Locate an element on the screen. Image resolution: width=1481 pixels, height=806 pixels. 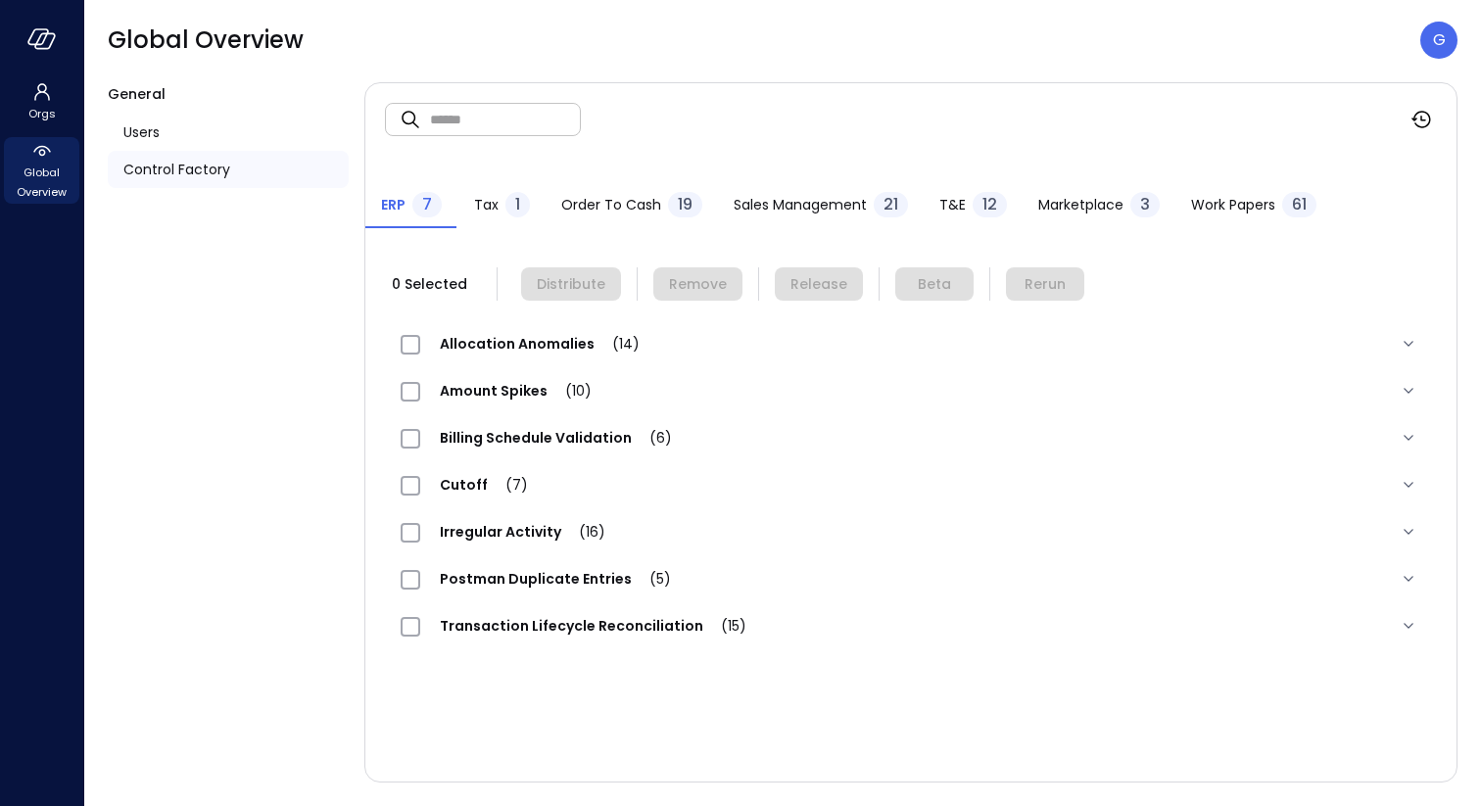
a: Control Factory is located at coordinates (228, 169).